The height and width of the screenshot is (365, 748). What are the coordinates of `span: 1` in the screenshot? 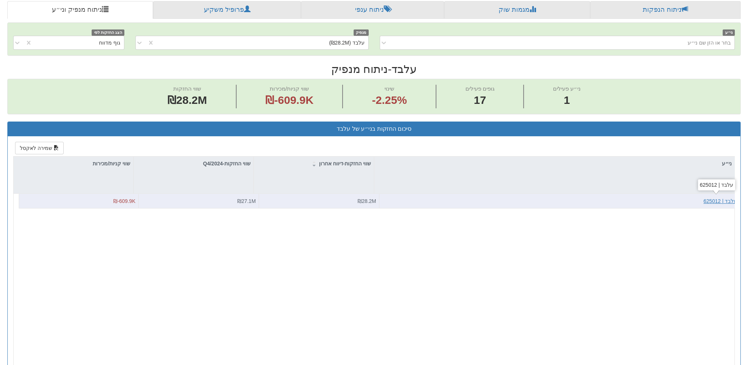 It's located at (567, 100).